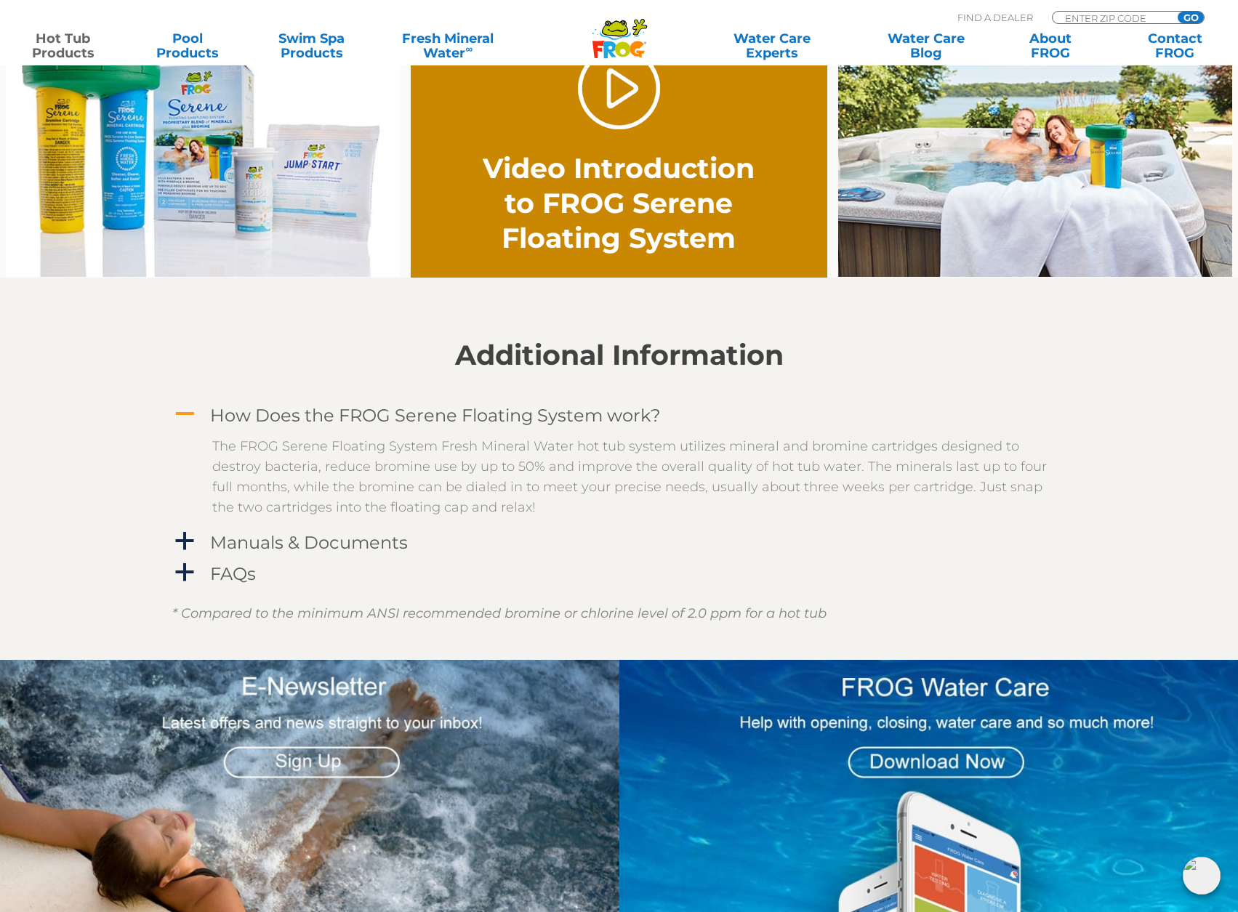  Describe the element at coordinates (630, 477) in the screenshot. I see `p: The FROG Serene Floating System Fresh Mineral Water hot tub system utilizes mineral and bromine c...` at that location.